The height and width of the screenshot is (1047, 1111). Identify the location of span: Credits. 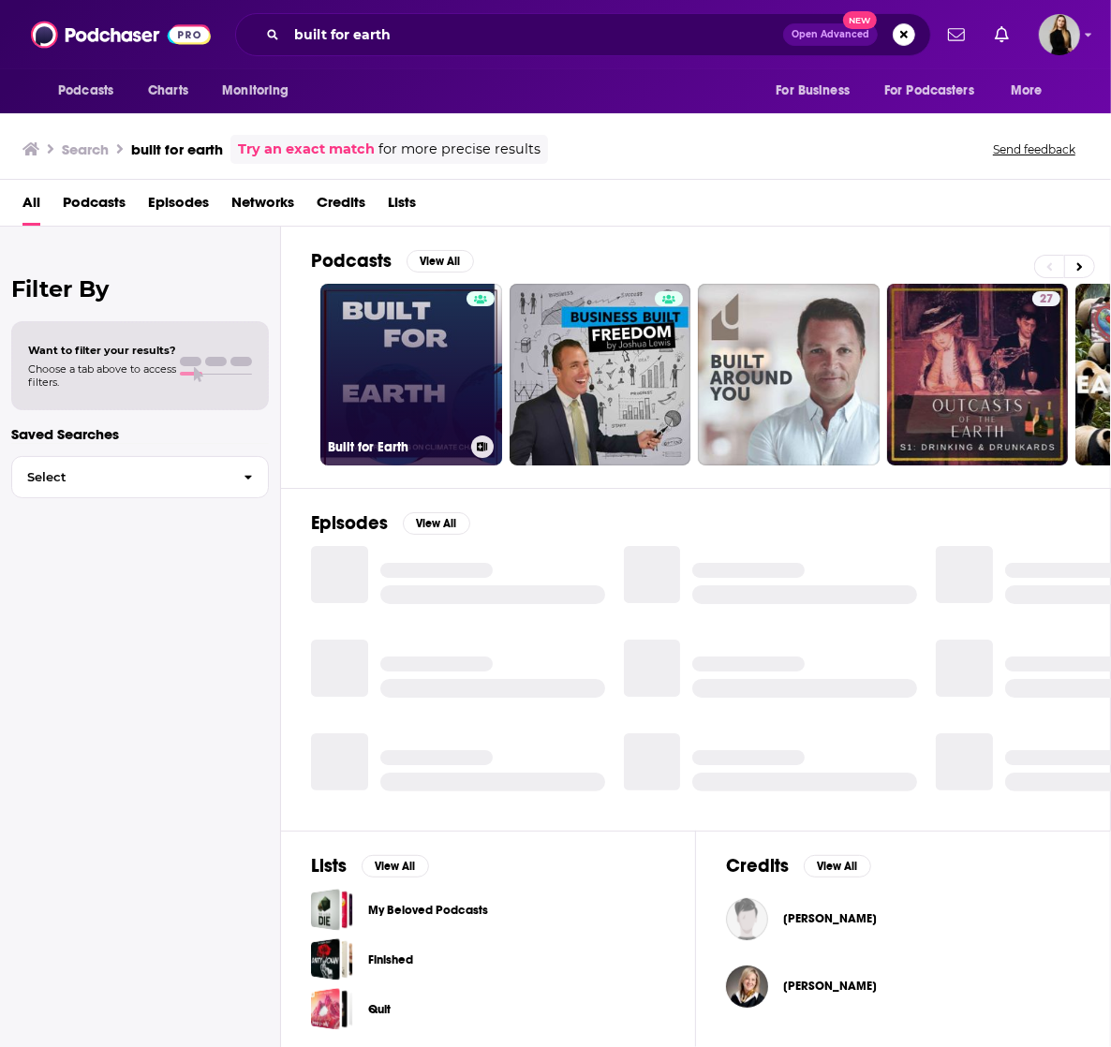
(341, 206).